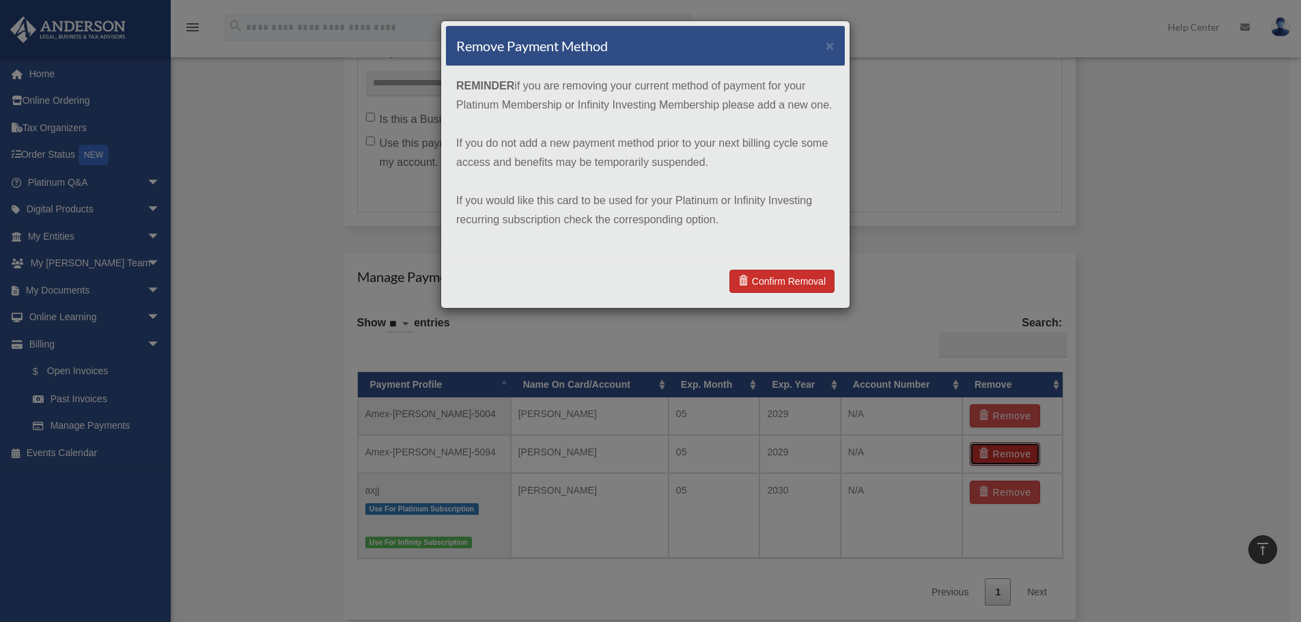  I want to click on p: If you would like this card to be used for your Platinum or Infinity Investing recurring subscrip..., so click(645, 210).